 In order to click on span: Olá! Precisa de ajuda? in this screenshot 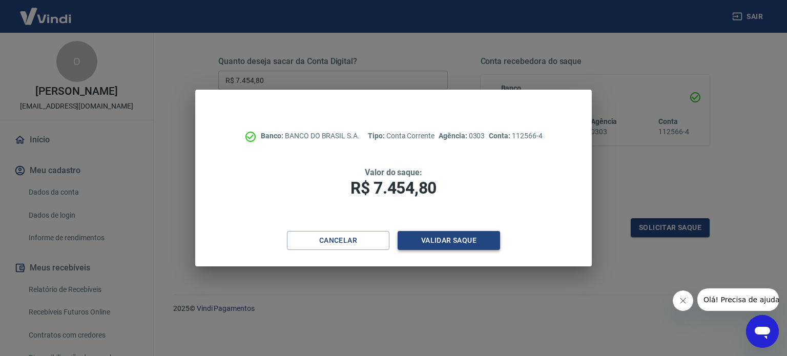, I will do `click(46, 11)`.